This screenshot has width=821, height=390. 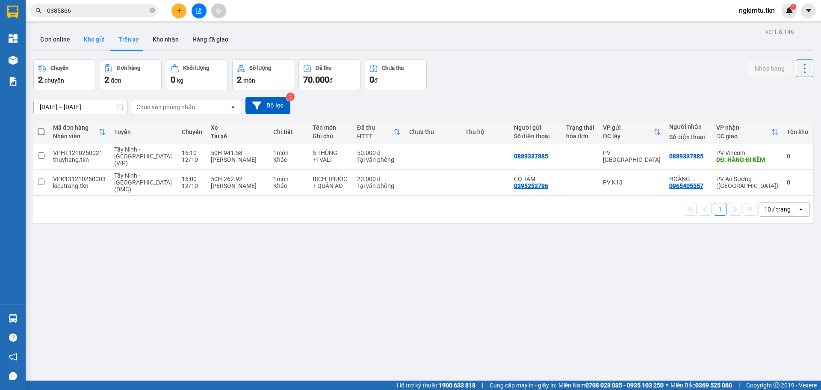 What do you see at coordinates (793, 7) in the screenshot?
I see `span: 1` at bounding box center [793, 7].